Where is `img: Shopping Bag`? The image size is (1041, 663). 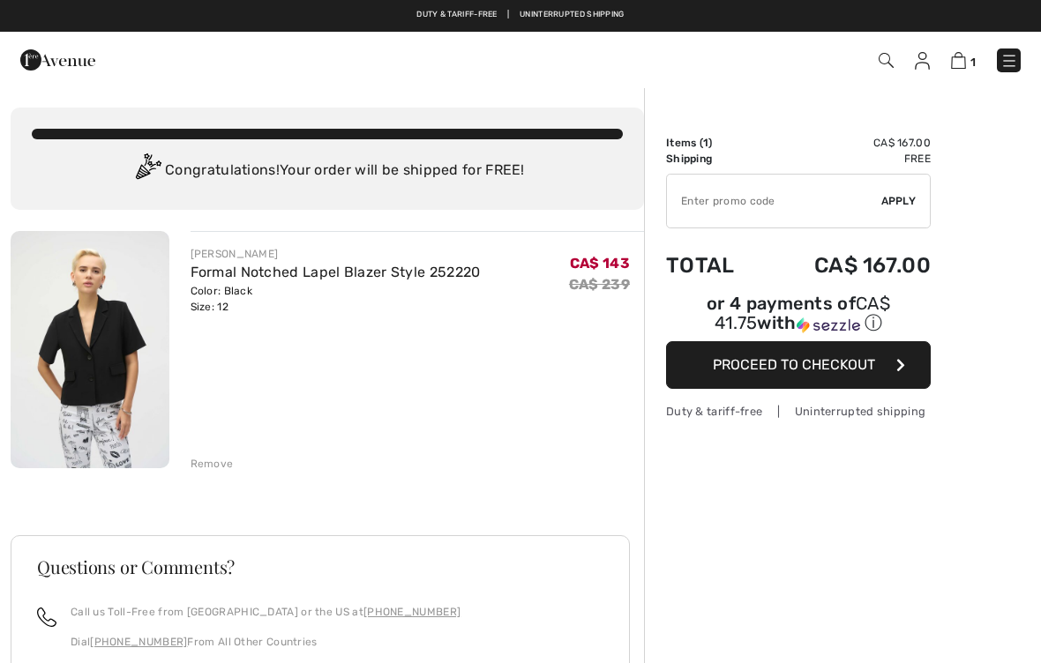
img: Shopping Bag is located at coordinates (958, 60).